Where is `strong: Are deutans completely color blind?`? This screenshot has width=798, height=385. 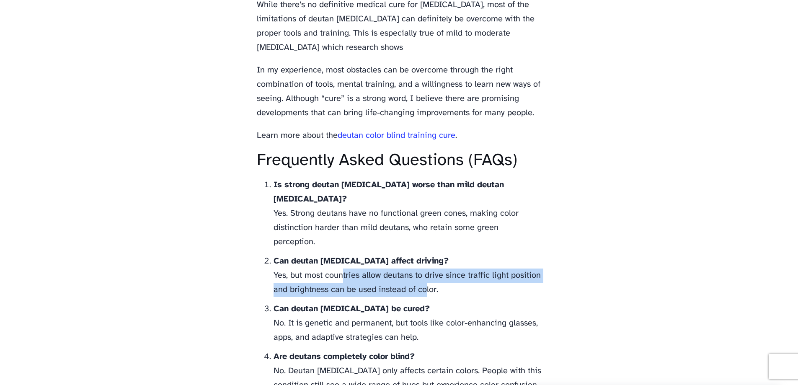 strong: Are deutans completely color blind? is located at coordinates (344, 357).